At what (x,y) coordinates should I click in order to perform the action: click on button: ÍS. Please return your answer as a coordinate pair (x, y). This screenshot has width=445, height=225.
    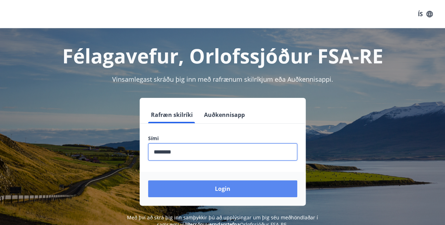
    Looking at the image, I should click on (425, 14).